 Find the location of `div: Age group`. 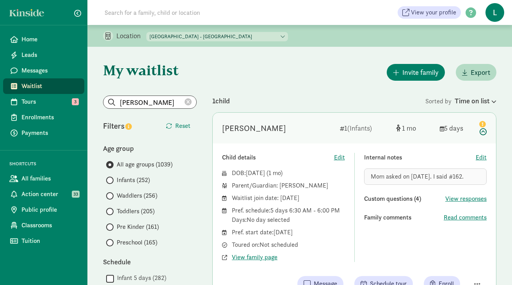

div: Age group is located at coordinates (150, 148).